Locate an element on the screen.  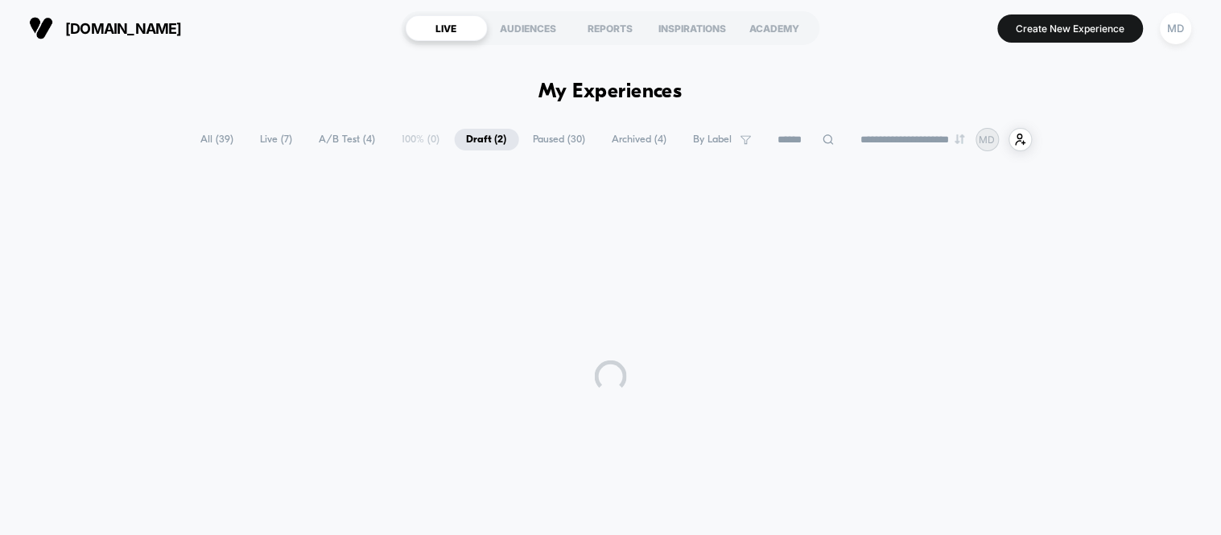
button: MD is located at coordinates (1176, 28).